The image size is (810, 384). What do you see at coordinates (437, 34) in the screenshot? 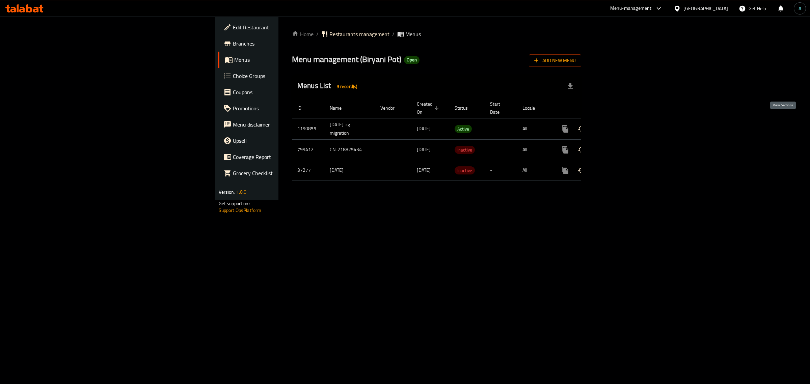
I see `nav: breadcrumb` at bounding box center [437, 34].